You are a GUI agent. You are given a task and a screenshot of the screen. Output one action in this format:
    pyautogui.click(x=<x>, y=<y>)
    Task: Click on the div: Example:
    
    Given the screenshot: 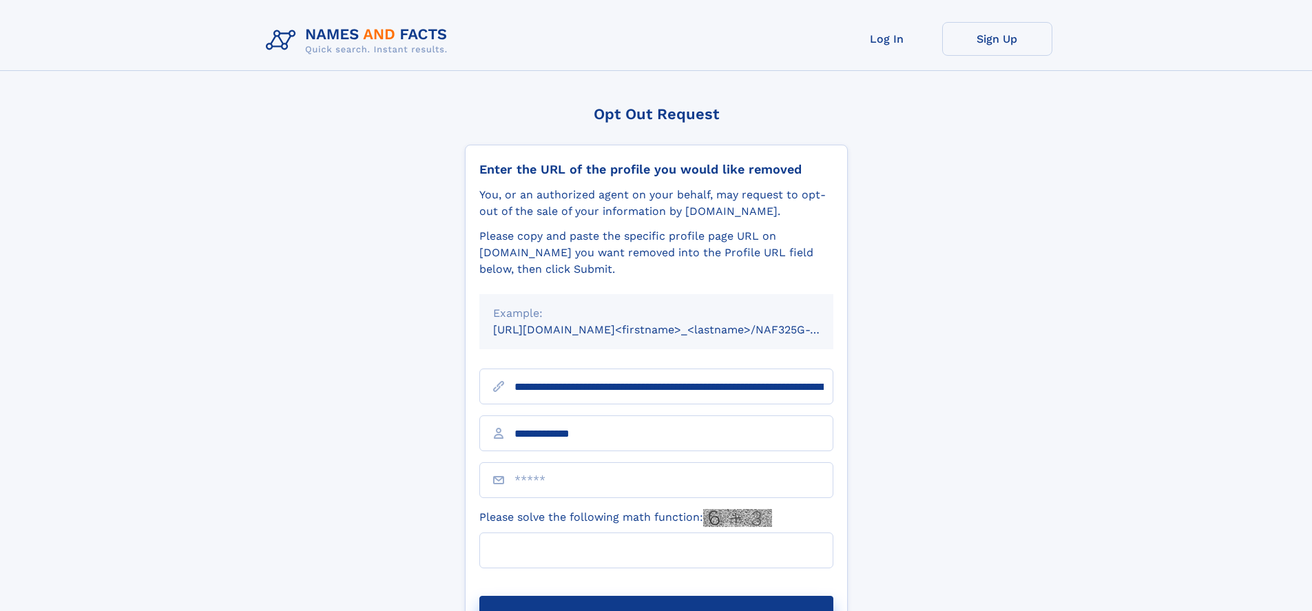 What is the action you would take?
    pyautogui.click(x=656, y=313)
    